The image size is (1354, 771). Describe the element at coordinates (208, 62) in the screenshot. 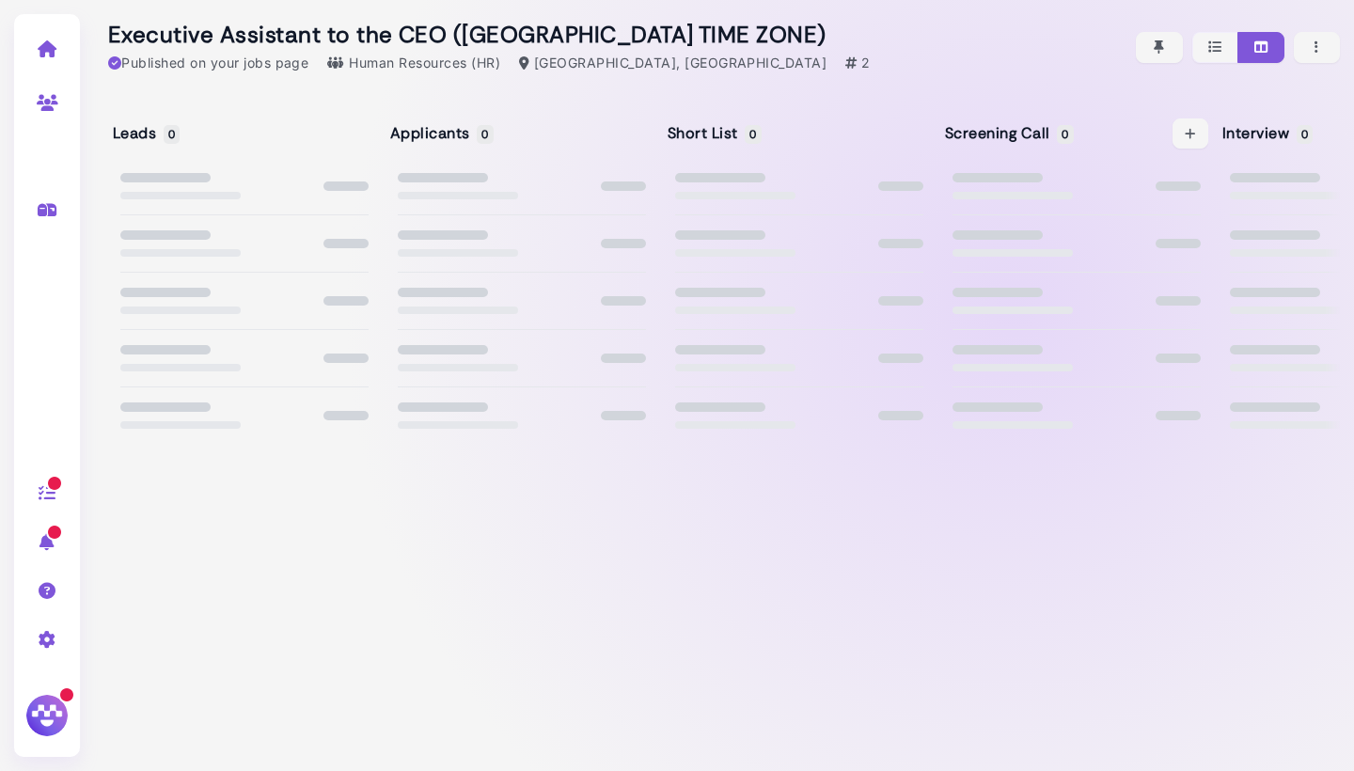

I see `div: Published on your jobs page` at that location.